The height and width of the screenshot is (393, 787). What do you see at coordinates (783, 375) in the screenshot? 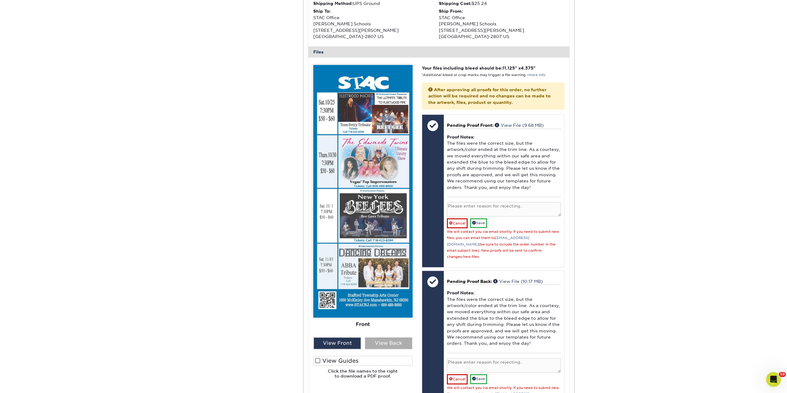
I see `span: 10` at bounding box center [783, 375].